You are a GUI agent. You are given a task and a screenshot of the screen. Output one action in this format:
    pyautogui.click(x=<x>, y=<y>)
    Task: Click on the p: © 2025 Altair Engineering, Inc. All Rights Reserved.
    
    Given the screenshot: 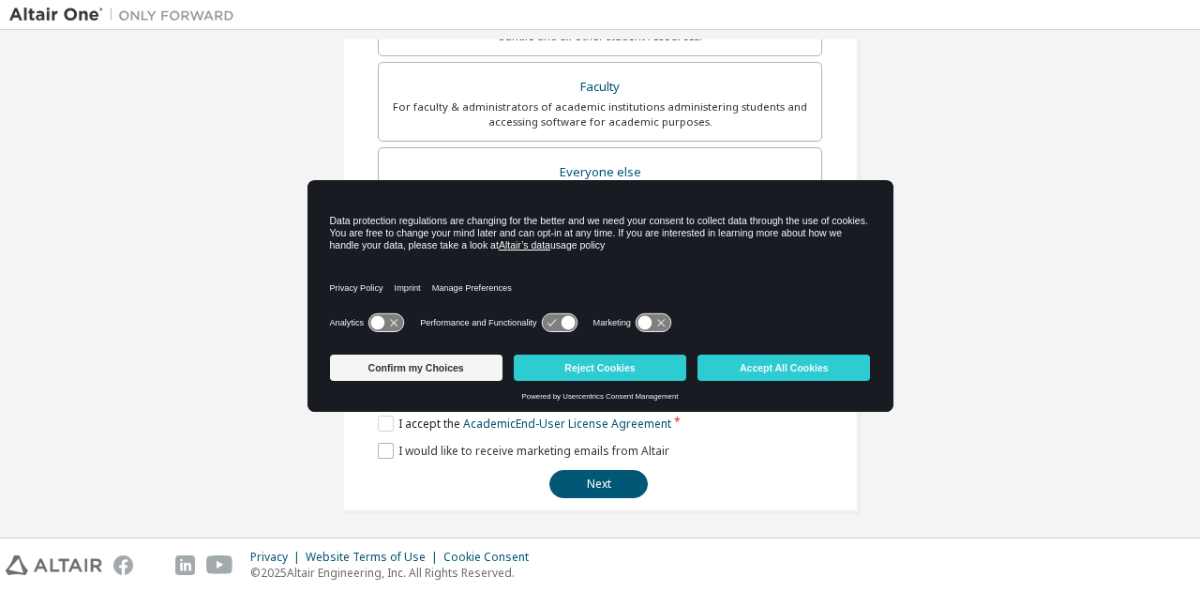 What is the action you would take?
    pyautogui.click(x=395, y=572)
    